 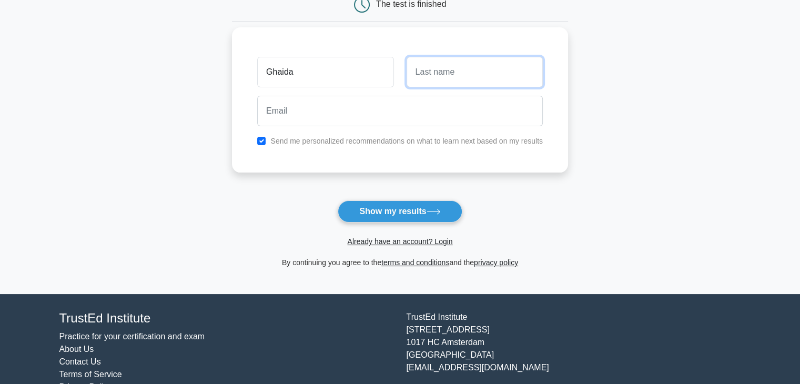 I want to click on a: Practice for your certification and exam, so click(x=132, y=336).